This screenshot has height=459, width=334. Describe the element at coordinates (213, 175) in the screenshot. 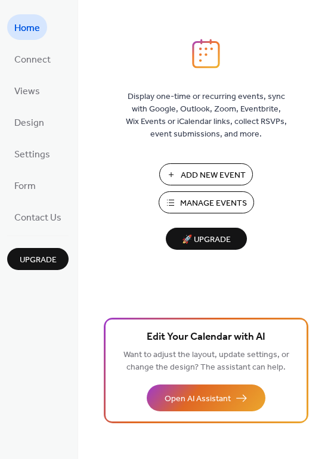

I see `span: Add New Event` at that location.